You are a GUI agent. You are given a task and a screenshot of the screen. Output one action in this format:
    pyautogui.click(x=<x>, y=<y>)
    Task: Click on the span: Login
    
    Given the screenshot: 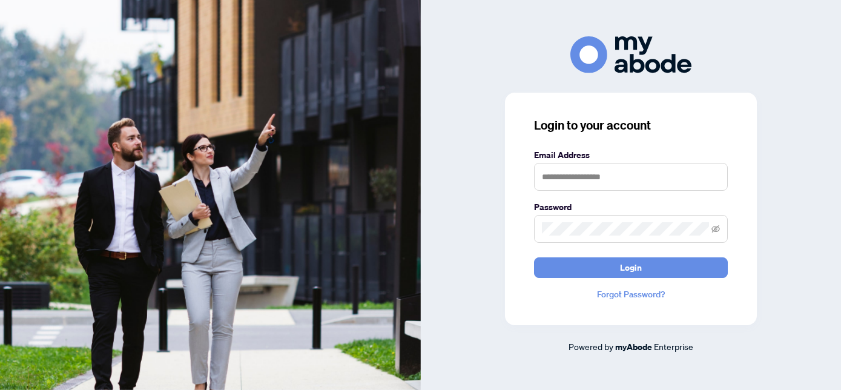 What is the action you would take?
    pyautogui.click(x=631, y=268)
    